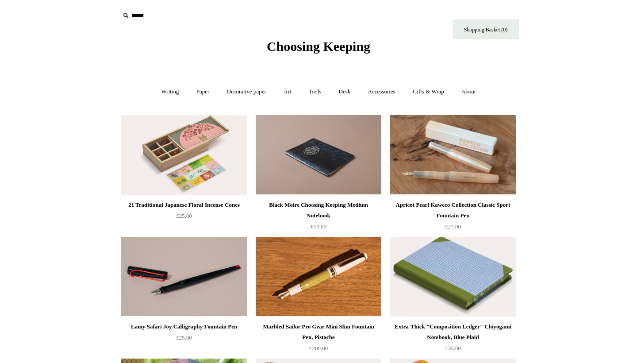 This screenshot has height=363, width=637. What do you see at coordinates (453, 226) in the screenshot?
I see `span: £27.00` at bounding box center [453, 226].